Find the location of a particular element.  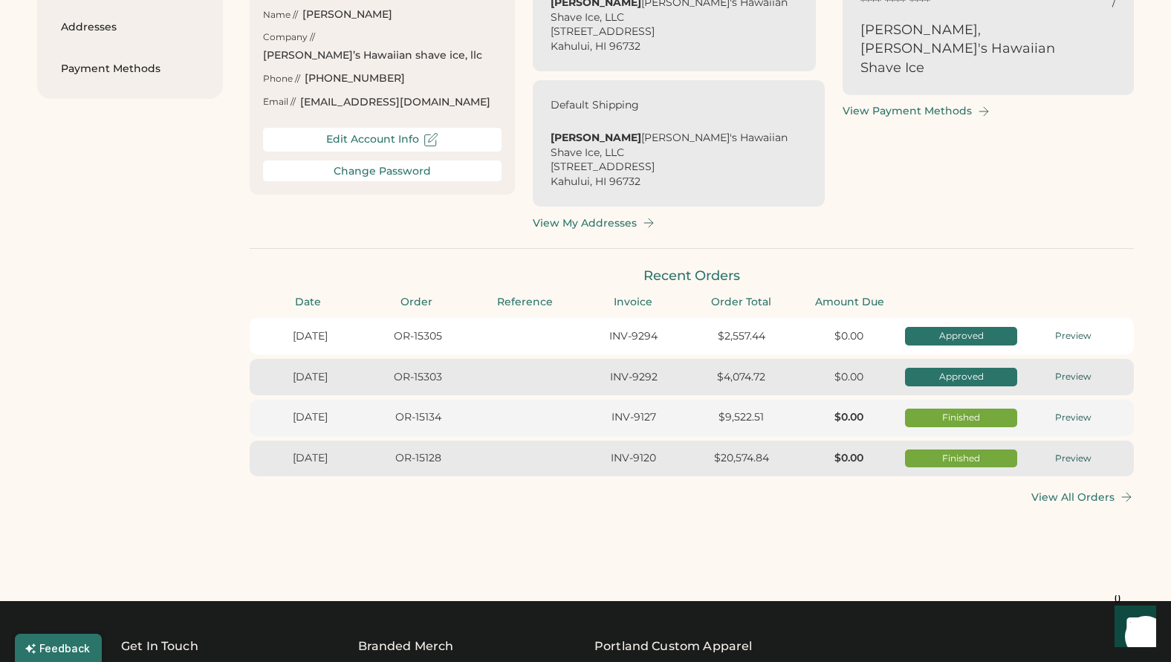

div: $9,522.51 is located at coordinates (741, 418).